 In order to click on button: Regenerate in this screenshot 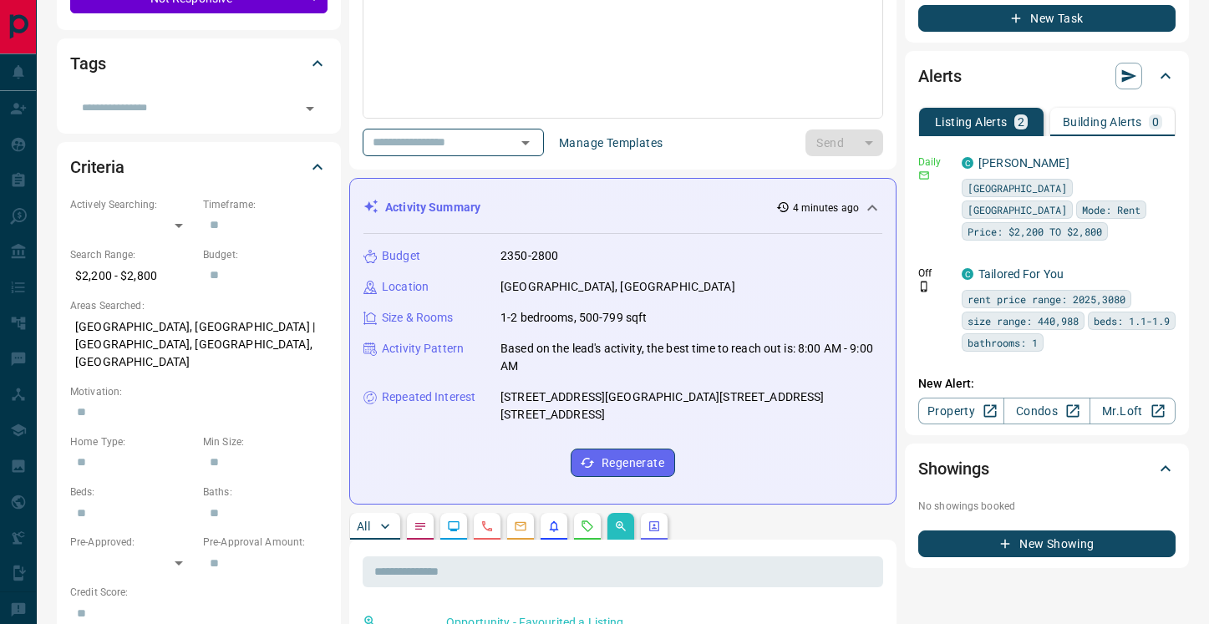, I will do `click(623, 463)`.